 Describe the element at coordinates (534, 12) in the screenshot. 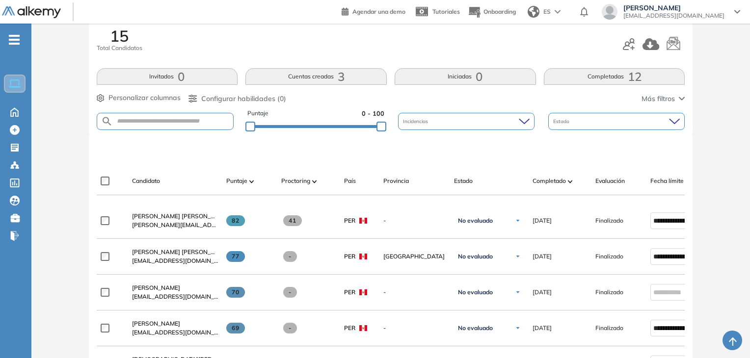

I see `img: world` at that location.